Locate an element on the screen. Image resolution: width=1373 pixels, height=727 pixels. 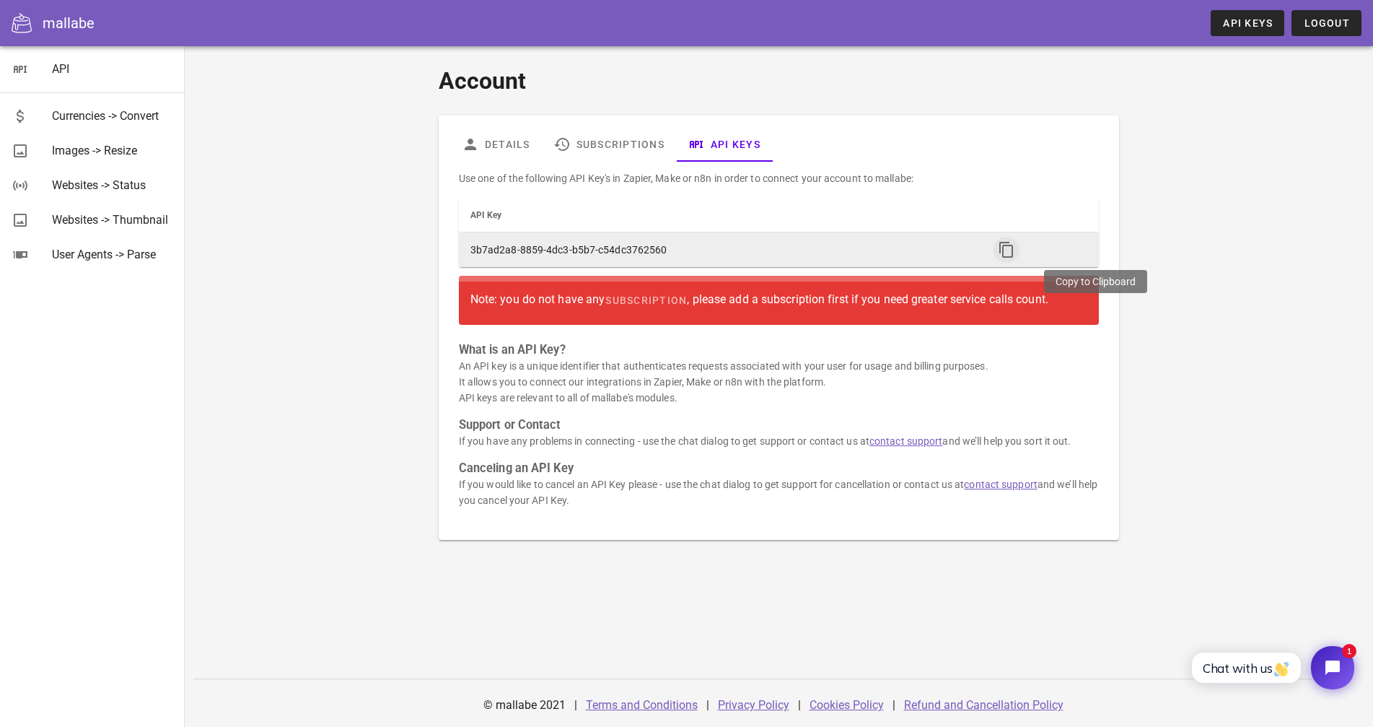
a: Details is located at coordinates (496, 144).